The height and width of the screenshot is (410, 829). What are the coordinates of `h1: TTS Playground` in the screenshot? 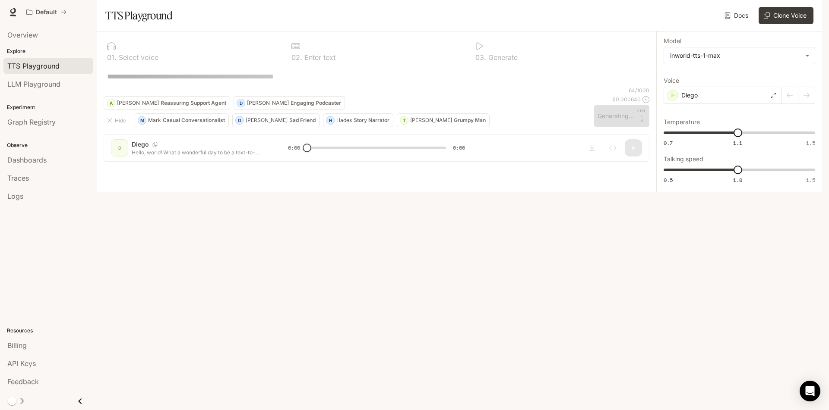 It's located at (139, 16).